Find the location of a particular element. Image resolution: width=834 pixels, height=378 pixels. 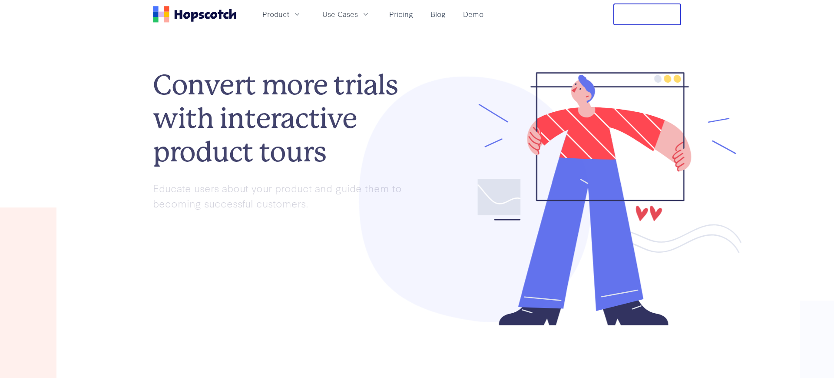

p: Educate users about your product and guide them to becoming successful customers. is located at coordinates (285, 195).